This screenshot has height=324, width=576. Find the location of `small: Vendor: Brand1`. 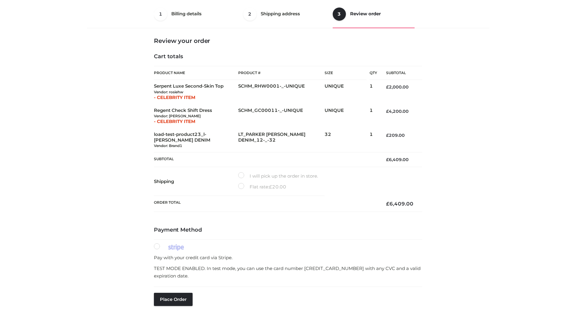

small: Vendor: Brand1 is located at coordinates (168, 146).